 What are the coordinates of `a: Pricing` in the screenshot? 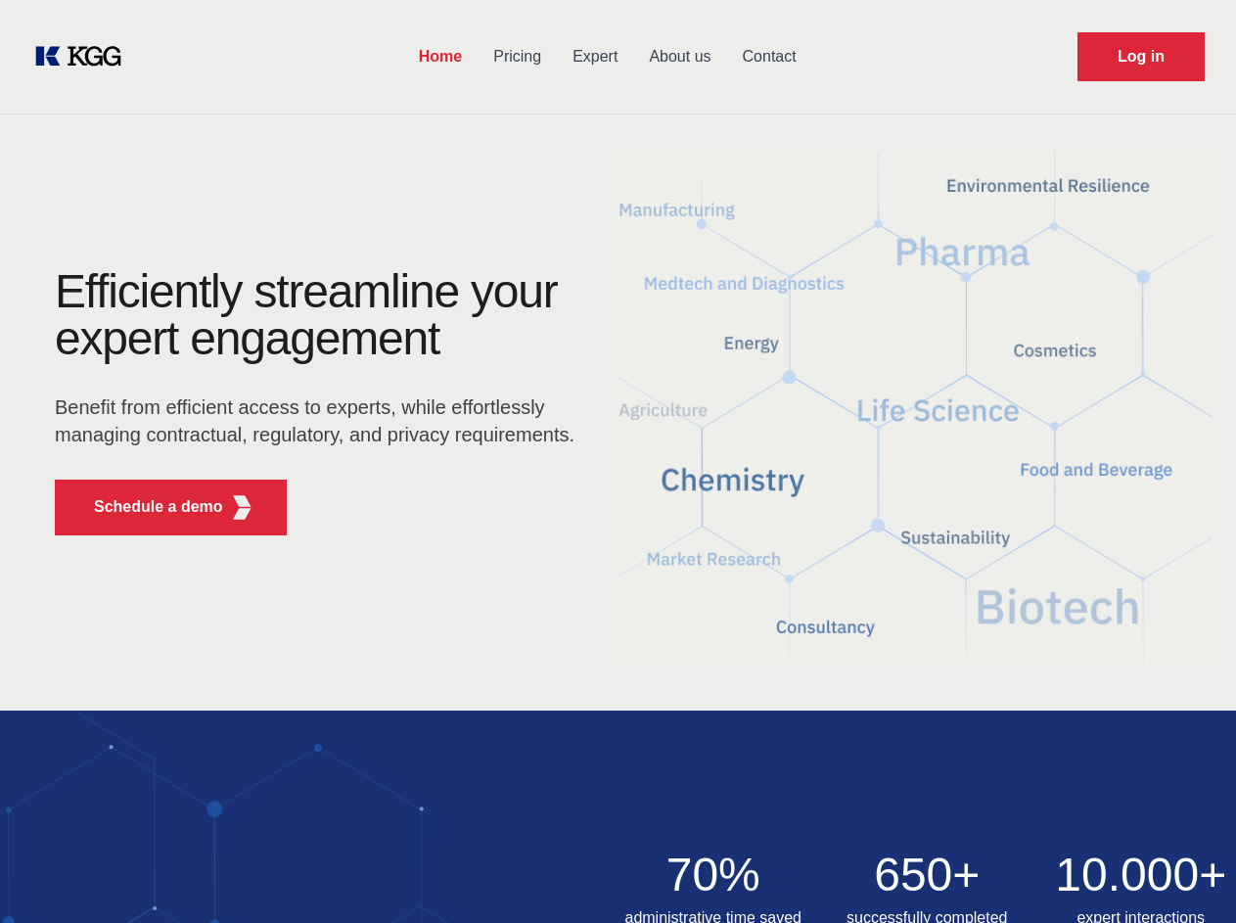 It's located at (517, 57).